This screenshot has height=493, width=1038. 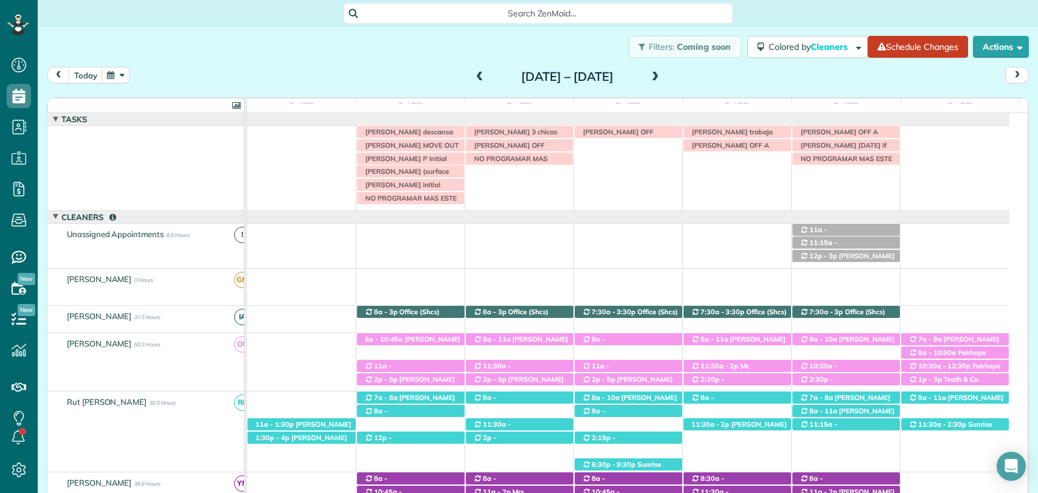 What do you see at coordinates (178, 235) in the screenshot?
I see `span: 8.5 Hours` at bounding box center [178, 235].